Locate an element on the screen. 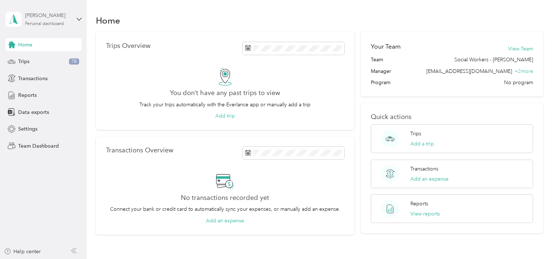 This screenshot has height=259, width=556. span: Transactions is located at coordinates (33, 78).